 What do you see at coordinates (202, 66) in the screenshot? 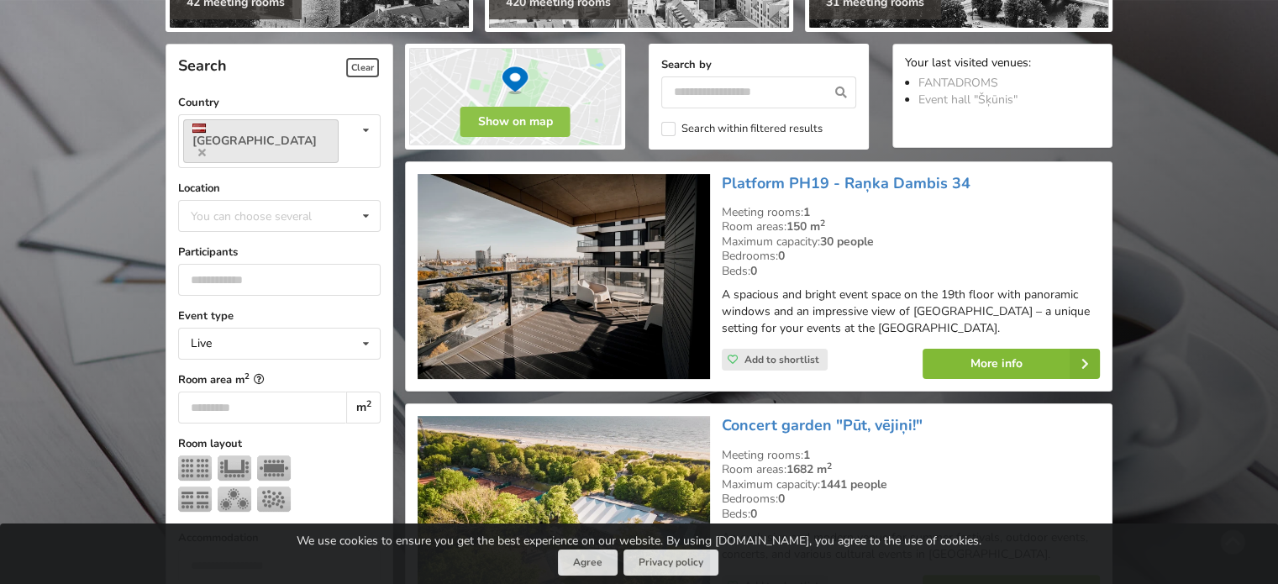
I see `span: Search` at bounding box center [202, 66].